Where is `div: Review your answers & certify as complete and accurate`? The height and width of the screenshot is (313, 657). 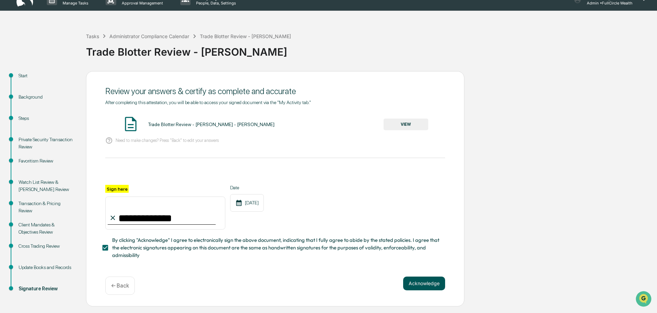
div: Review your answers & certify as complete and accurate is located at coordinates (275, 91).